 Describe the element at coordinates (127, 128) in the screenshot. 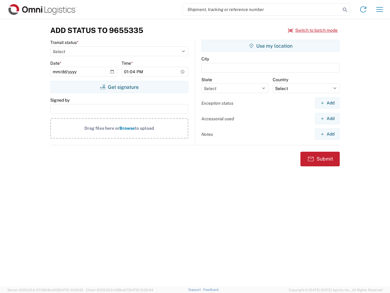

I see `span: Browse` at that location.